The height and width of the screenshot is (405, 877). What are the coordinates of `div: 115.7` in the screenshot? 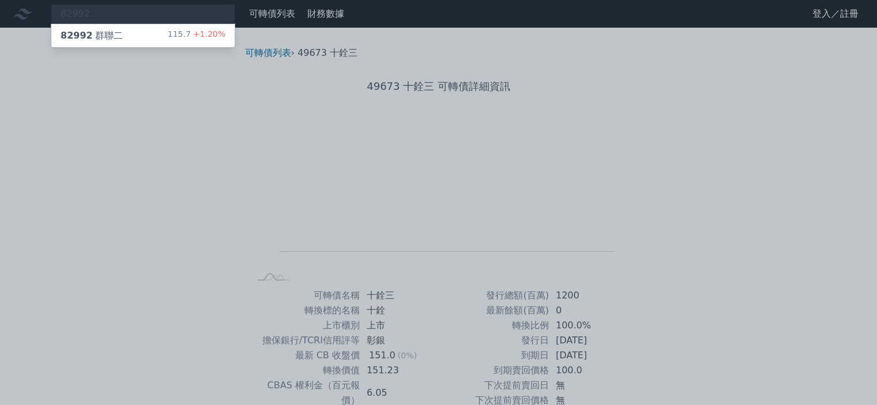 It's located at (197, 36).